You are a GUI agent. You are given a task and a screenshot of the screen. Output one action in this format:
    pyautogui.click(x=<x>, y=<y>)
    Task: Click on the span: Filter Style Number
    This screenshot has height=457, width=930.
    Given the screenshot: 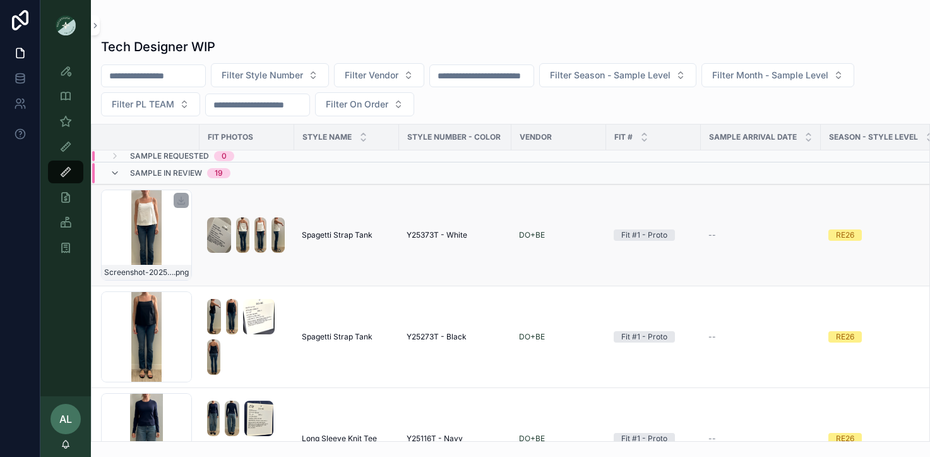 What is the action you would take?
    pyautogui.click(x=262, y=75)
    